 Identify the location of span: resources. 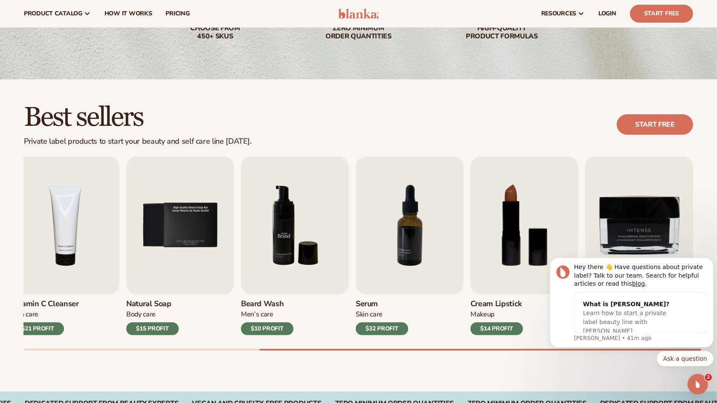
(558, 14).